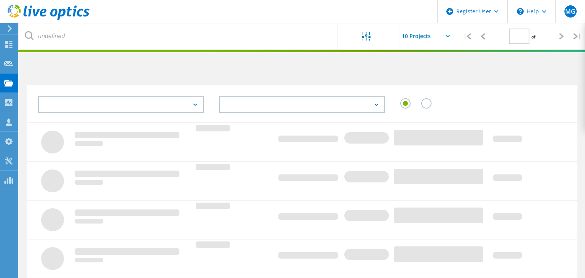 This screenshot has width=585, height=278. What do you see at coordinates (570, 11) in the screenshot?
I see `span: MG` at bounding box center [570, 11].